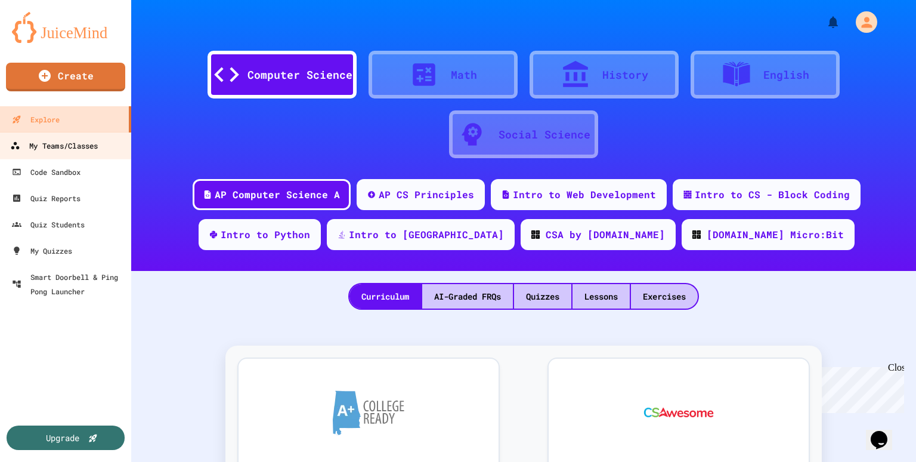  What do you see at coordinates (543, 296) in the screenshot?
I see `div: Quizzes` at bounding box center [543, 296].